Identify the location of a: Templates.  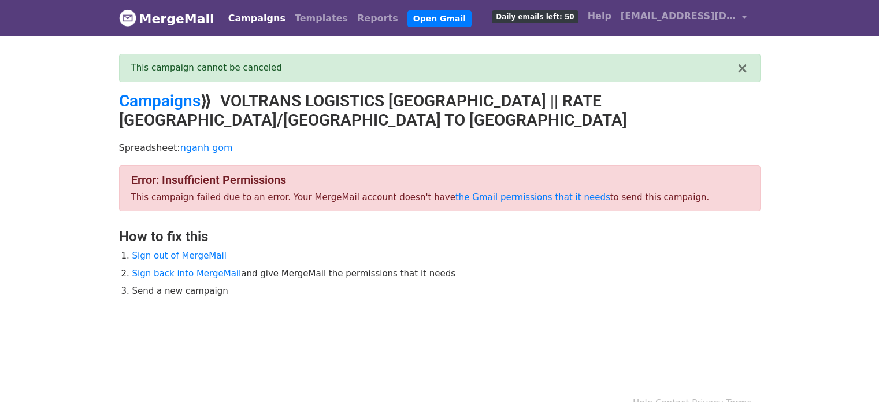
(321, 18).